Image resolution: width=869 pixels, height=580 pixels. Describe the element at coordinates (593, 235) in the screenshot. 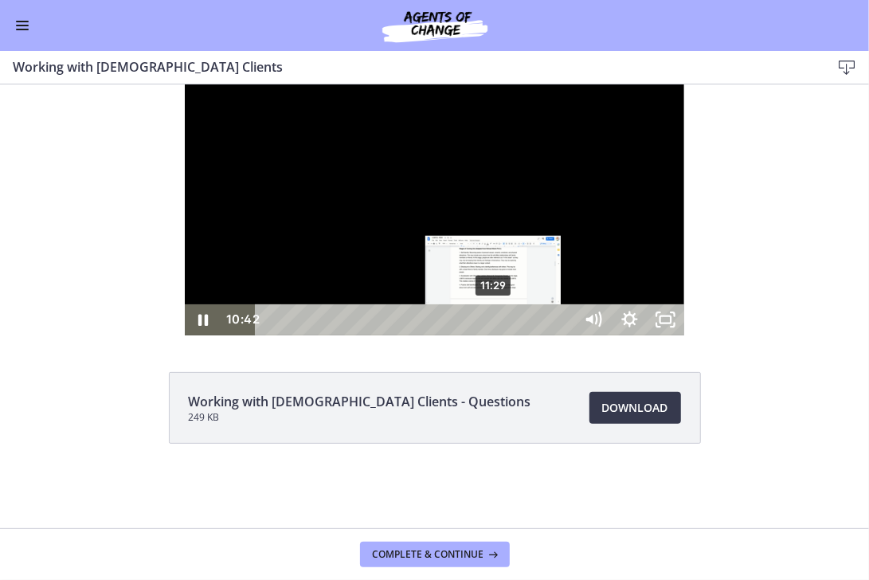

I see `button: Mute` at that location.